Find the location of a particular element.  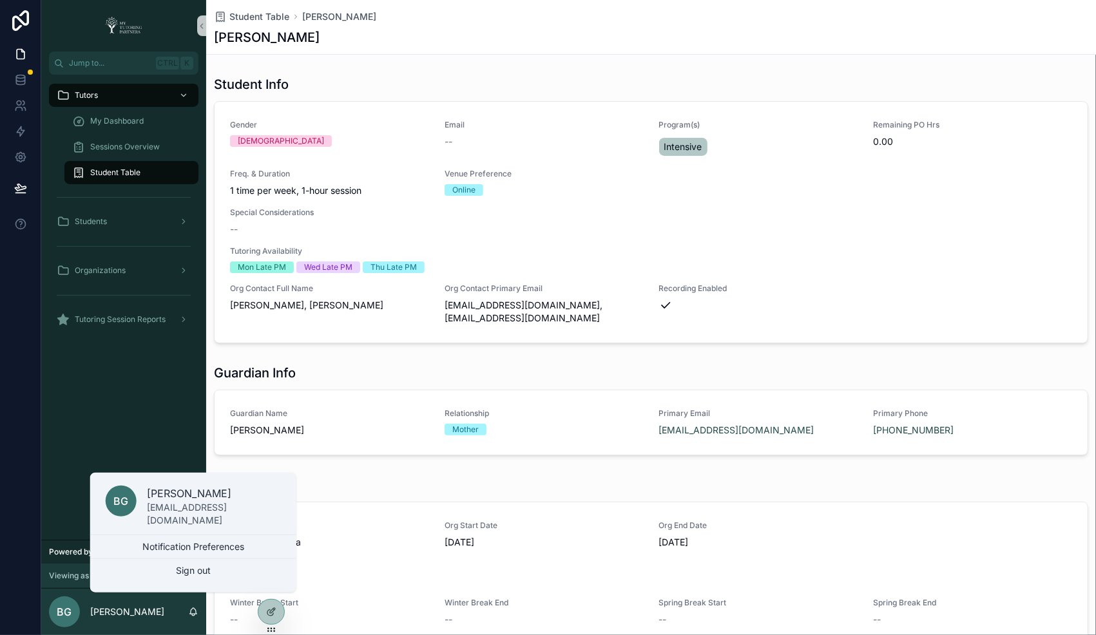

div: Mother is located at coordinates (465, 430).